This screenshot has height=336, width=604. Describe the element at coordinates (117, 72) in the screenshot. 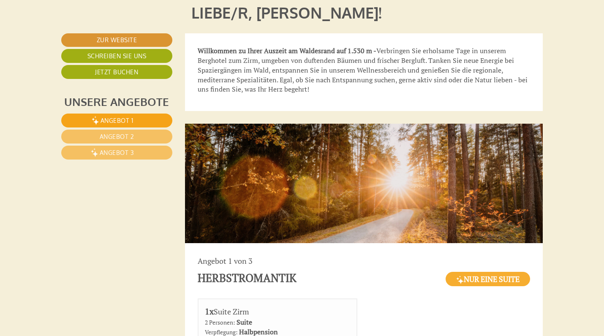

I see `a: Jetzt buchen` at that location.